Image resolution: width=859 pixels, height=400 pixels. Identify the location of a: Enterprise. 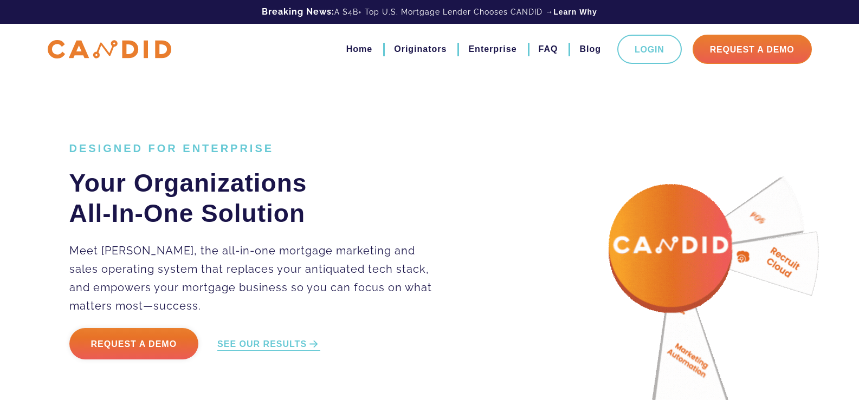
(492, 49).